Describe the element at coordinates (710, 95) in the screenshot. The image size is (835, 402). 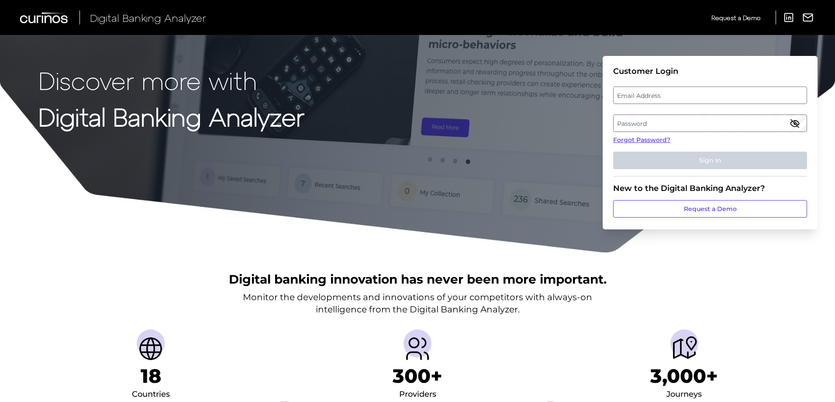
I see `label: Email Address` at that location.